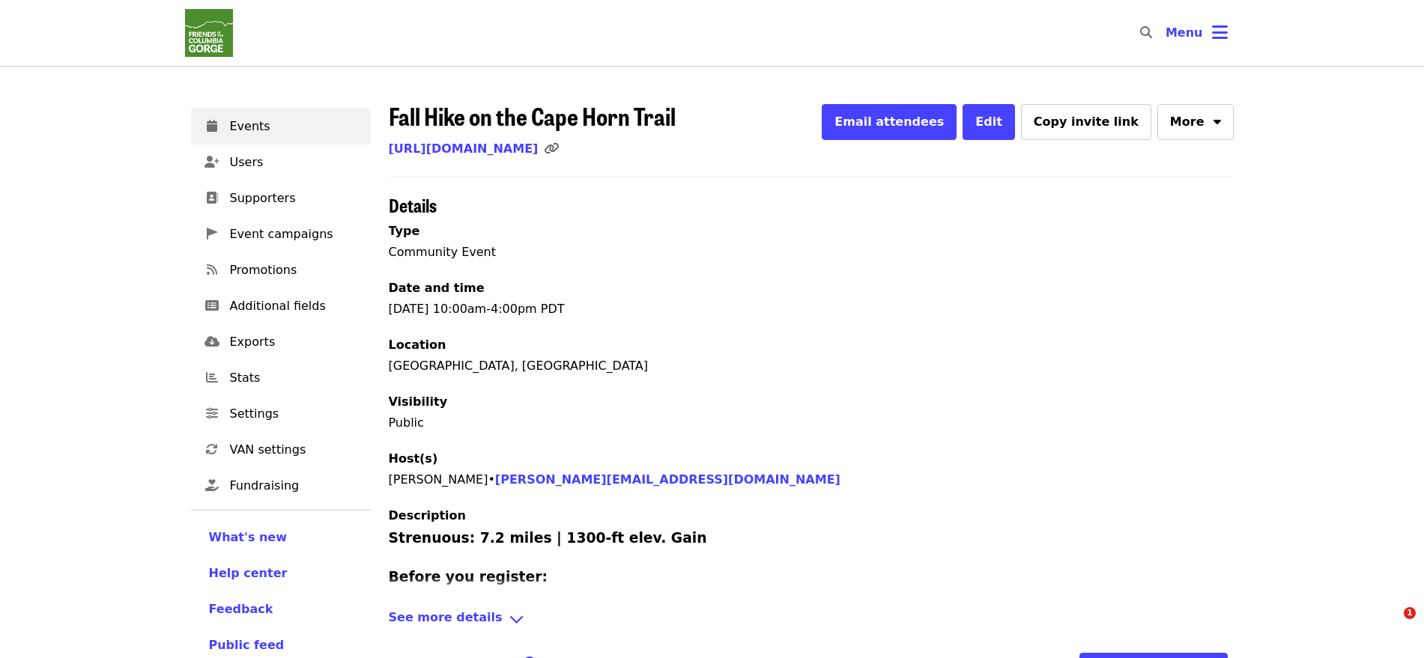 This screenshot has height=658, width=1424. Describe the element at coordinates (294, 378) in the screenshot. I see `span: Stats` at that location.